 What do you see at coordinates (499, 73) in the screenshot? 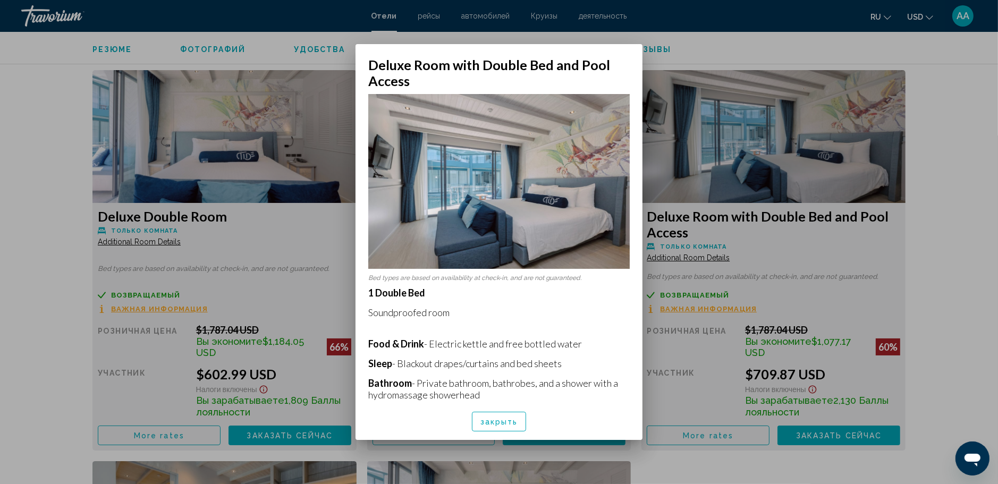
I see `h2: Deluxe Room with Double Bed and Pool Access` at bounding box center [499, 73].